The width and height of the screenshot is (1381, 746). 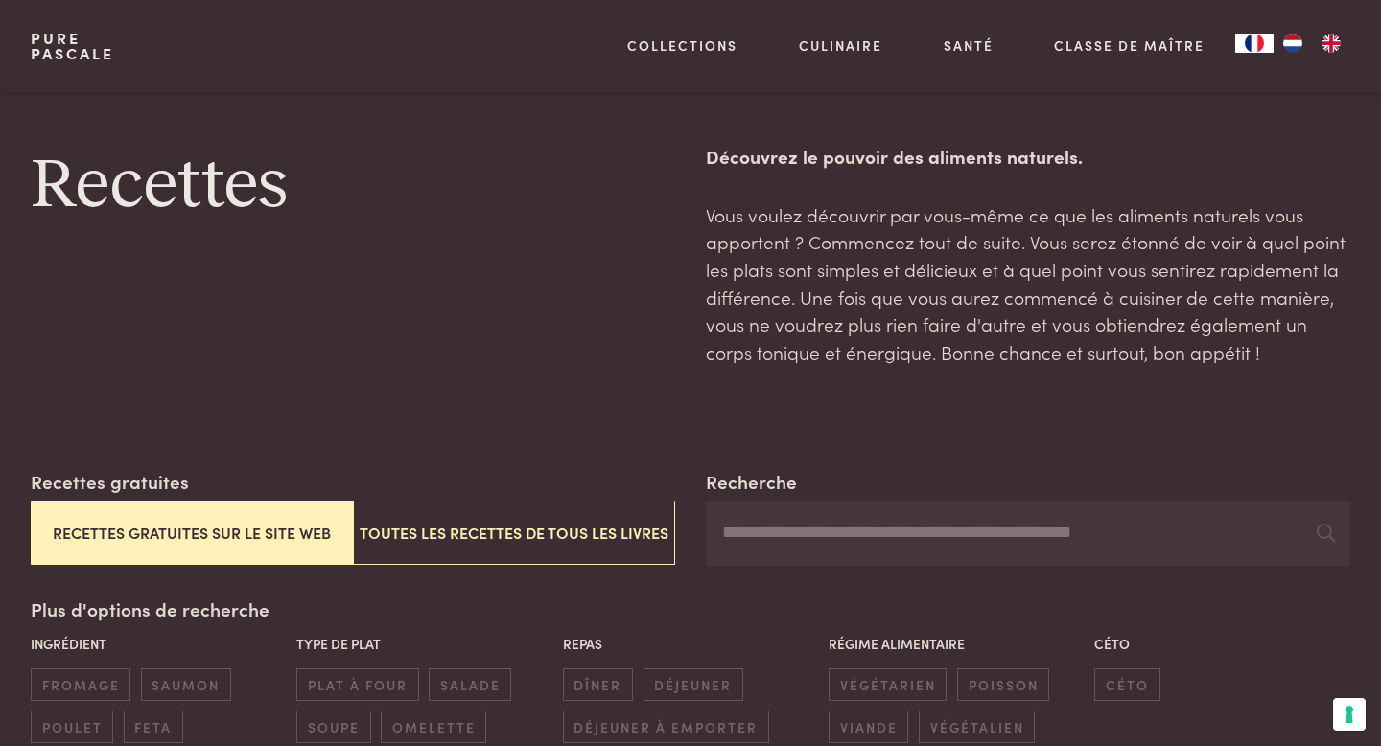 What do you see at coordinates (1028, 284) in the screenshot?
I see `p: Vous voulez découvrir par vous-même ce que les aliments naturels vous apportent ? Commencez tout ...` at bounding box center [1028, 284].